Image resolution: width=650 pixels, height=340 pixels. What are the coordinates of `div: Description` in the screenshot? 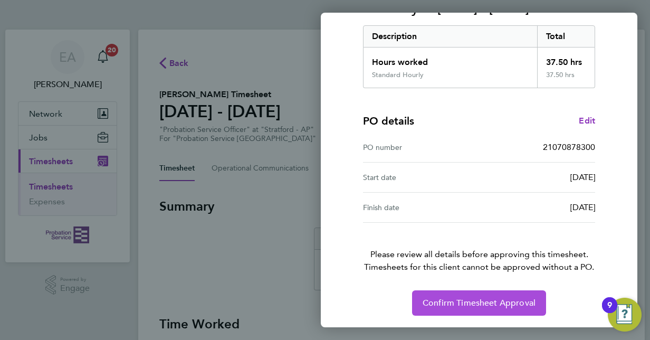 It's located at (450, 36).